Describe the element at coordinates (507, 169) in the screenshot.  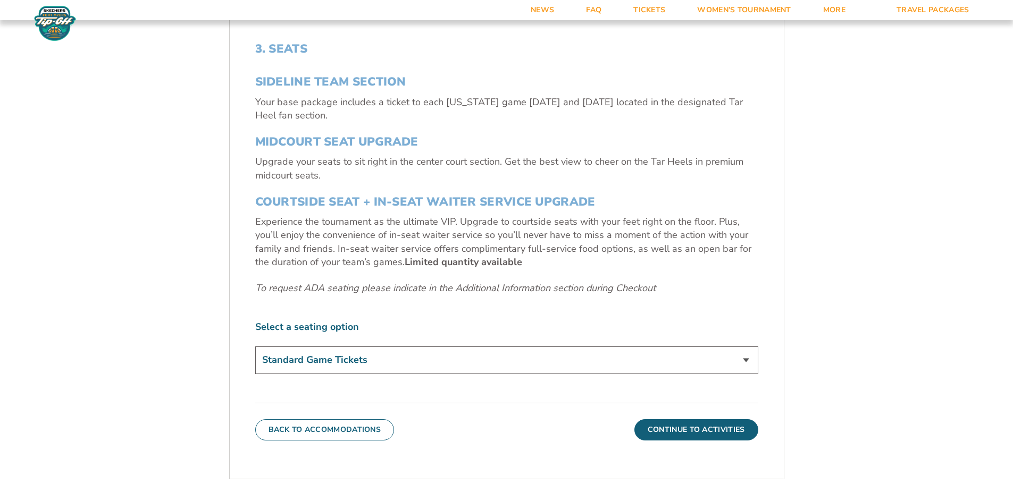
I see `p: Upgrade your seats to sit right in the center court section. Get the best view to cheer on the Ta...` at that location.